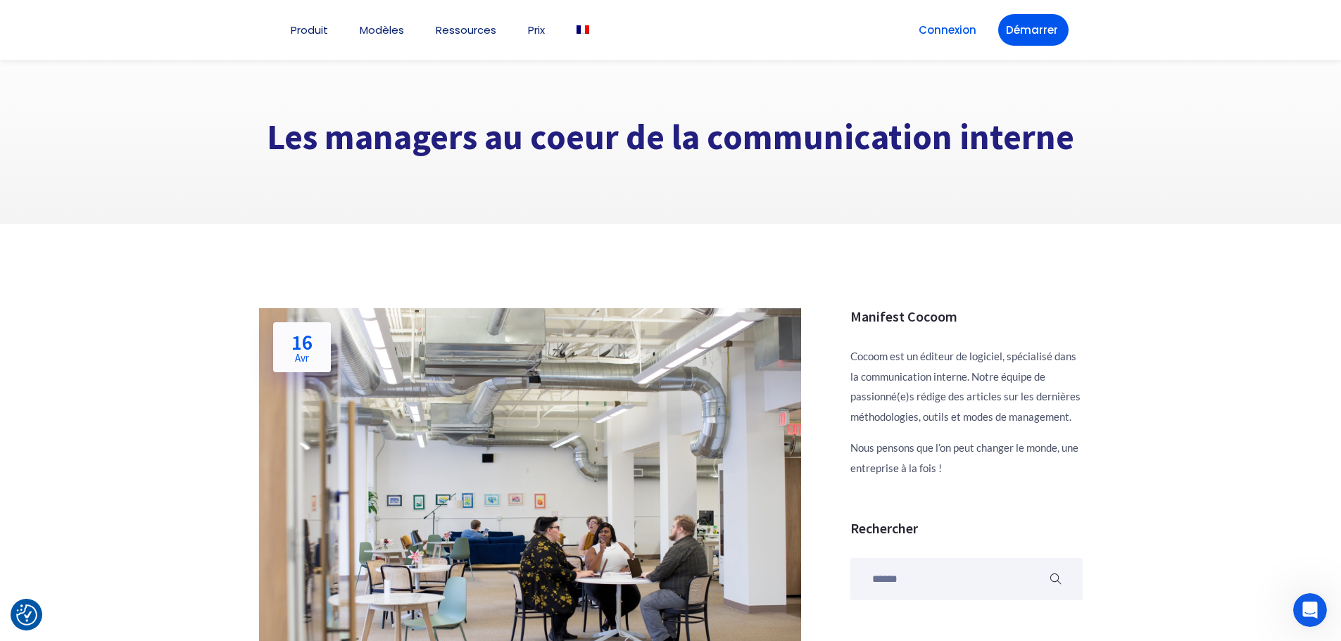  I want to click on span: Avr, so click(302, 357).